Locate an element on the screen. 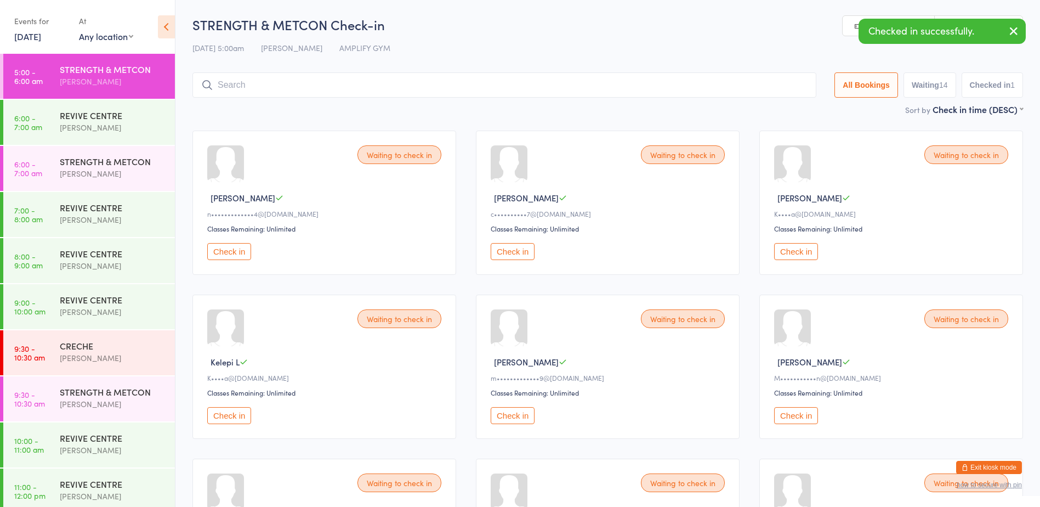 This screenshot has height=507, width=1040. time: 11:00 - 12:00 pm is located at coordinates (30, 491).